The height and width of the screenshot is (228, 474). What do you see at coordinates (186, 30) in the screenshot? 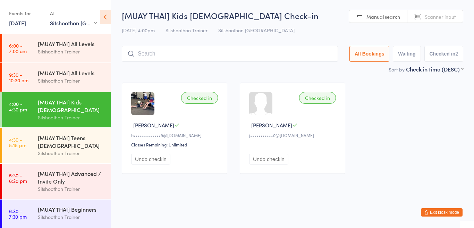
I see `span: Sitshoothon Trainer` at bounding box center [186, 30].